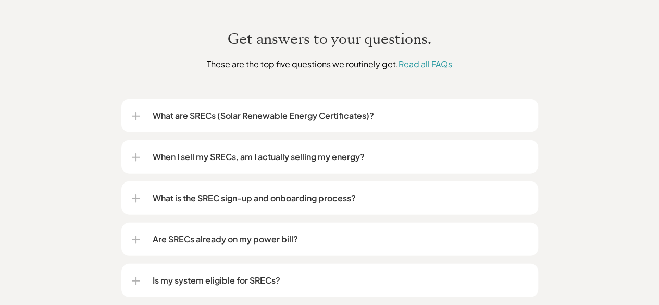 This screenshot has width=659, height=305. I want to click on a: Read all FAQs, so click(425, 64).